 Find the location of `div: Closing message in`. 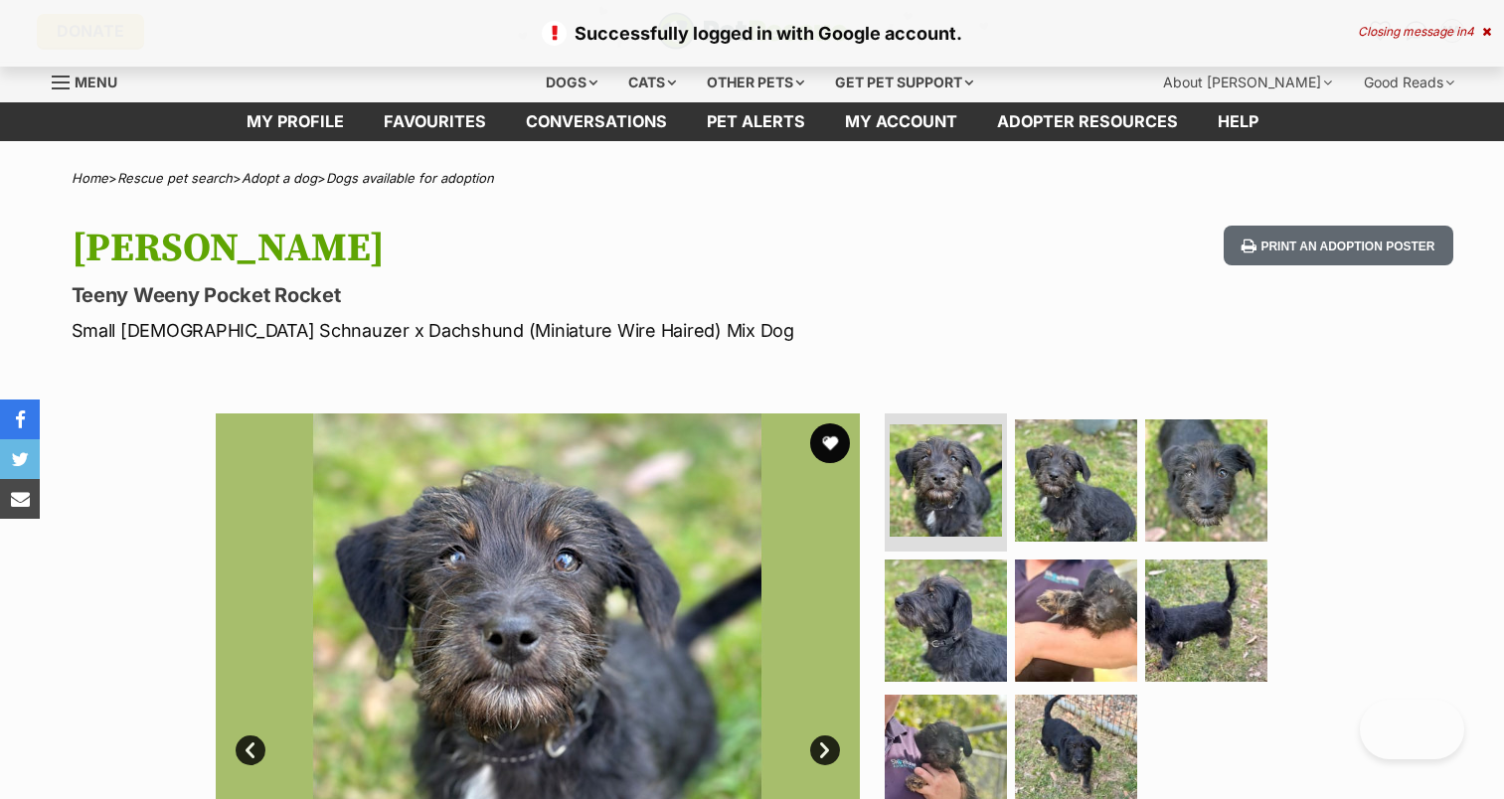

div: Closing message in is located at coordinates (1425, 32).